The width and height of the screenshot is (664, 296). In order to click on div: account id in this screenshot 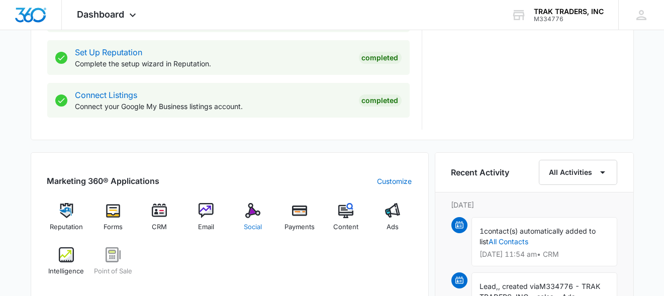, I will do `click(569, 19)`.